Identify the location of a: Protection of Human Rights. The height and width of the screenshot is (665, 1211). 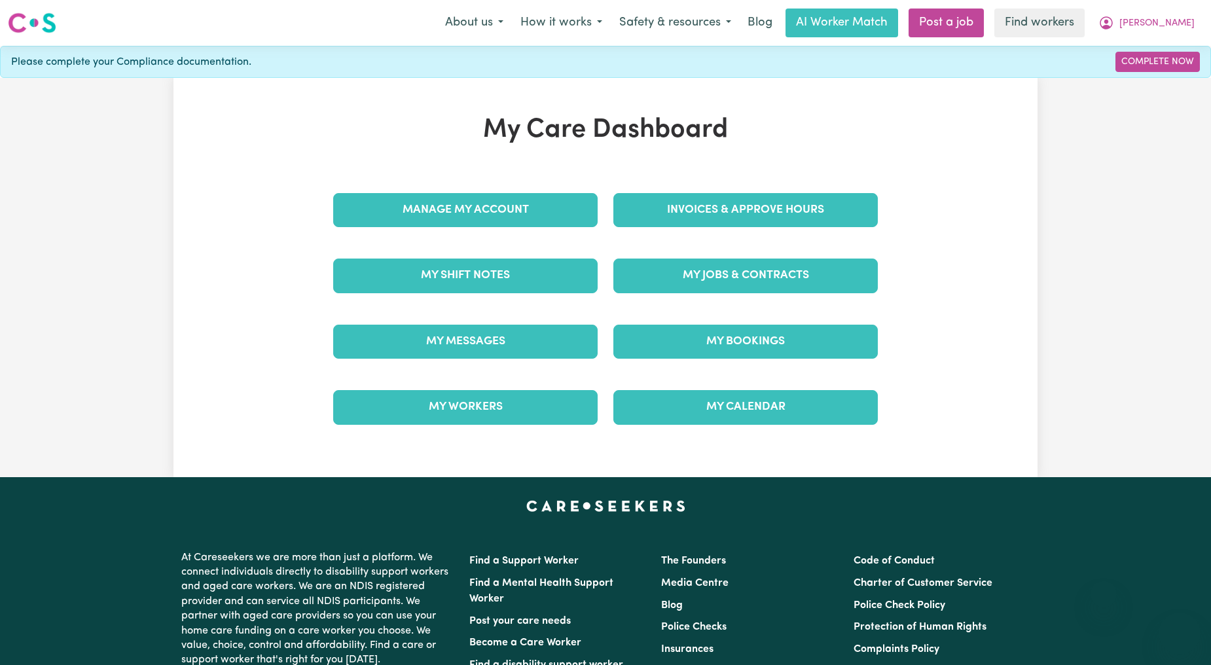
(920, 627).